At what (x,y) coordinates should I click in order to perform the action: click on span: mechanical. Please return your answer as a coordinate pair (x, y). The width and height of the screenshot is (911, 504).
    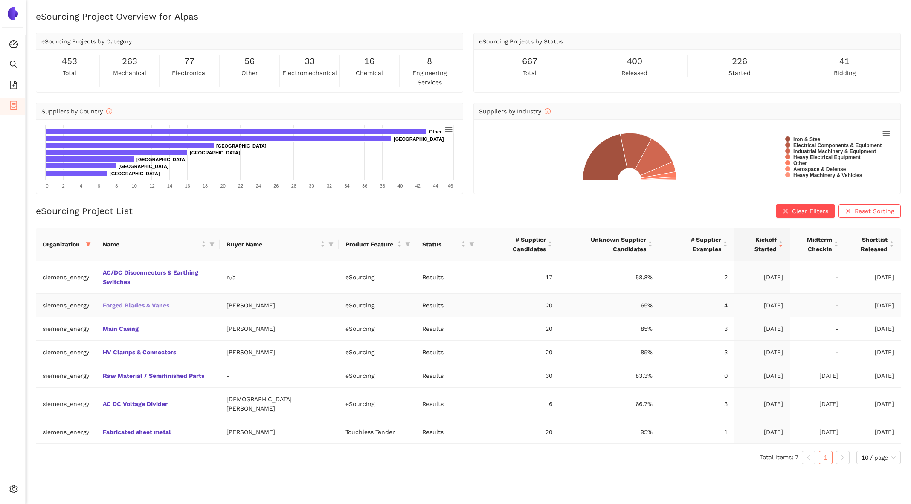
    Looking at the image, I should click on (130, 73).